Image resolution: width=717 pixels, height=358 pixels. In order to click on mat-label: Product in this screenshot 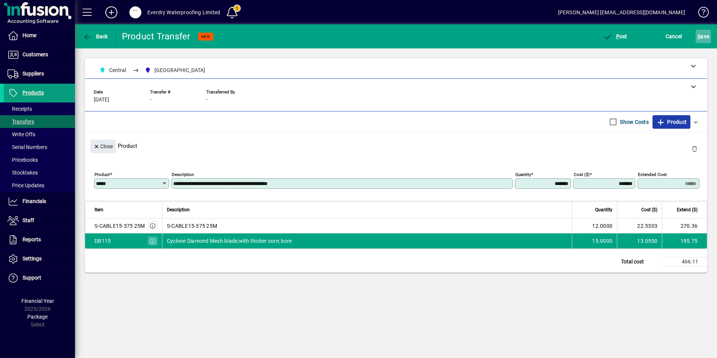, I will do `click(102, 174)`.